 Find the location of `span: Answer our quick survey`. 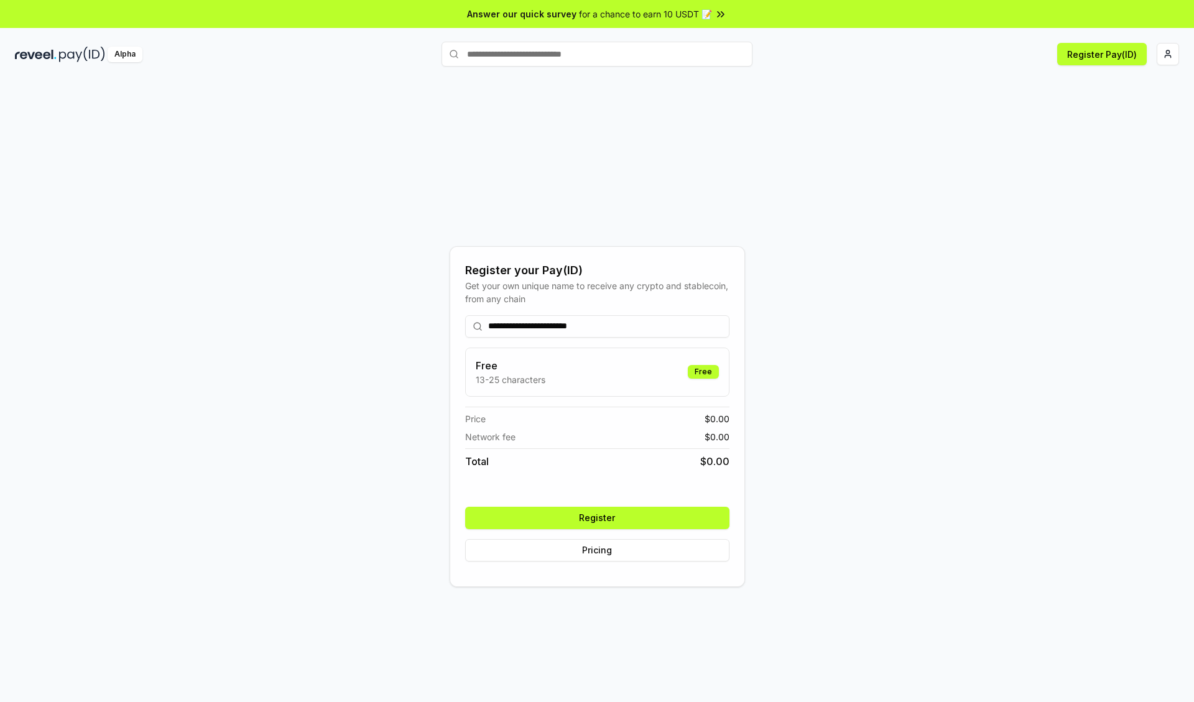

span: Answer our quick survey is located at coordinates (522, 14).